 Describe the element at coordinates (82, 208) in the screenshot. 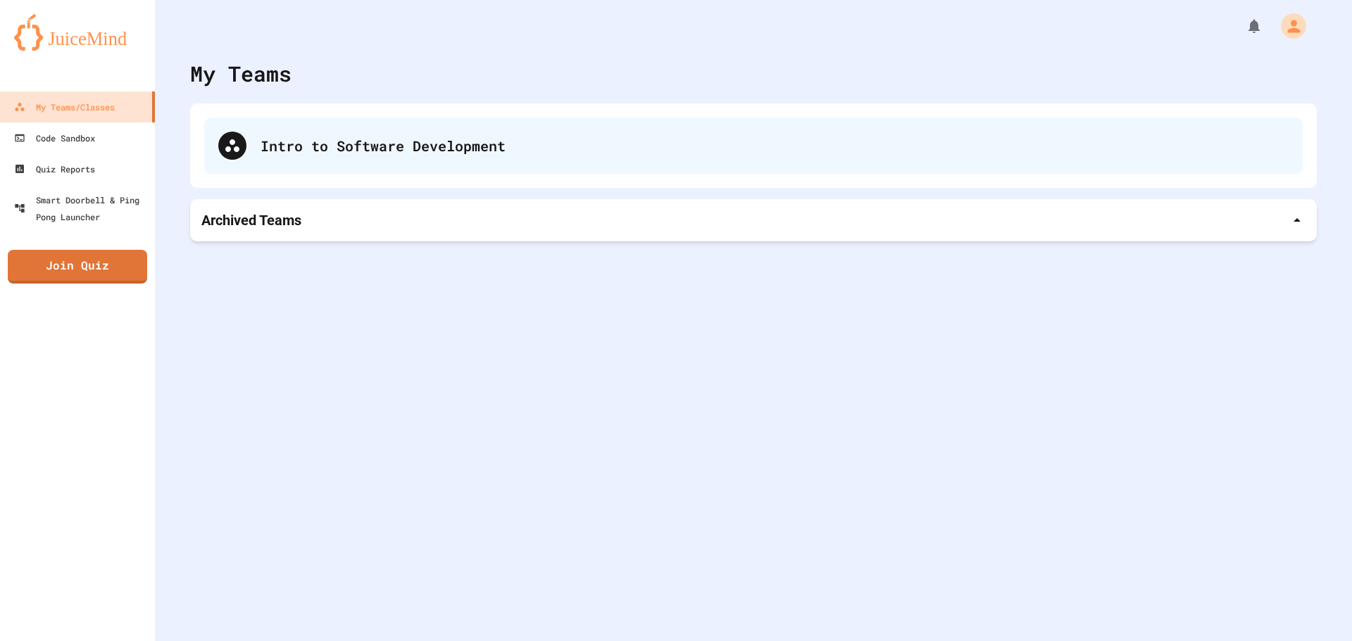

I see `div: Smart Doorbell & Ping Pong Launcher` at that location.